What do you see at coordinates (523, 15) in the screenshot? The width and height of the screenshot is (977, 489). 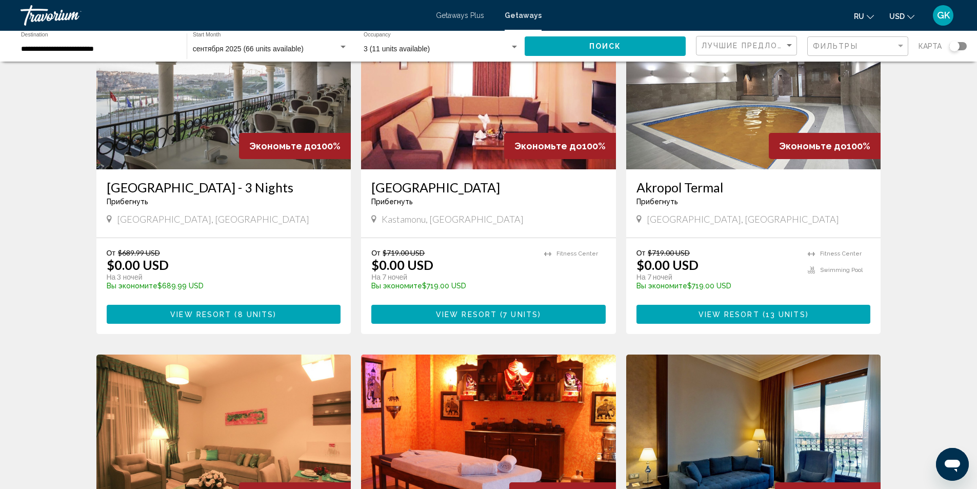 I see `span: Getaways` at bounding box center [523, 15].